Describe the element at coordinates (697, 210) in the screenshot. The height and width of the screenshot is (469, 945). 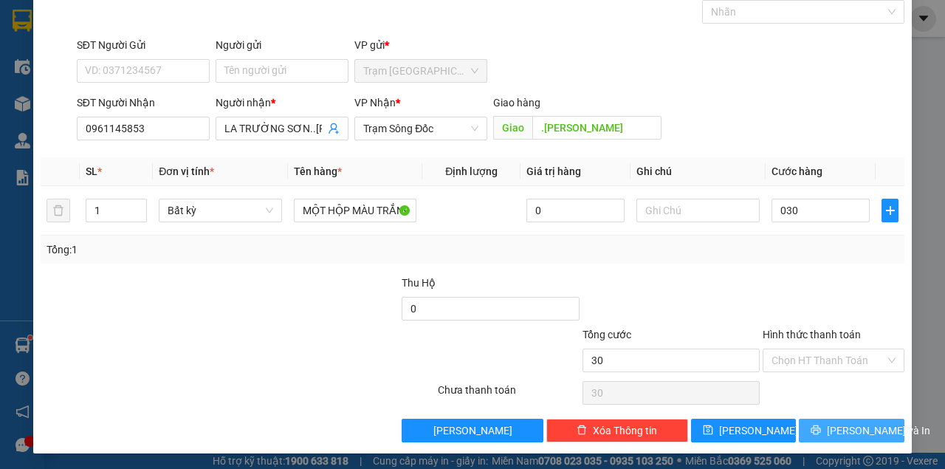
I see `input: Ghi Chú` at that location.